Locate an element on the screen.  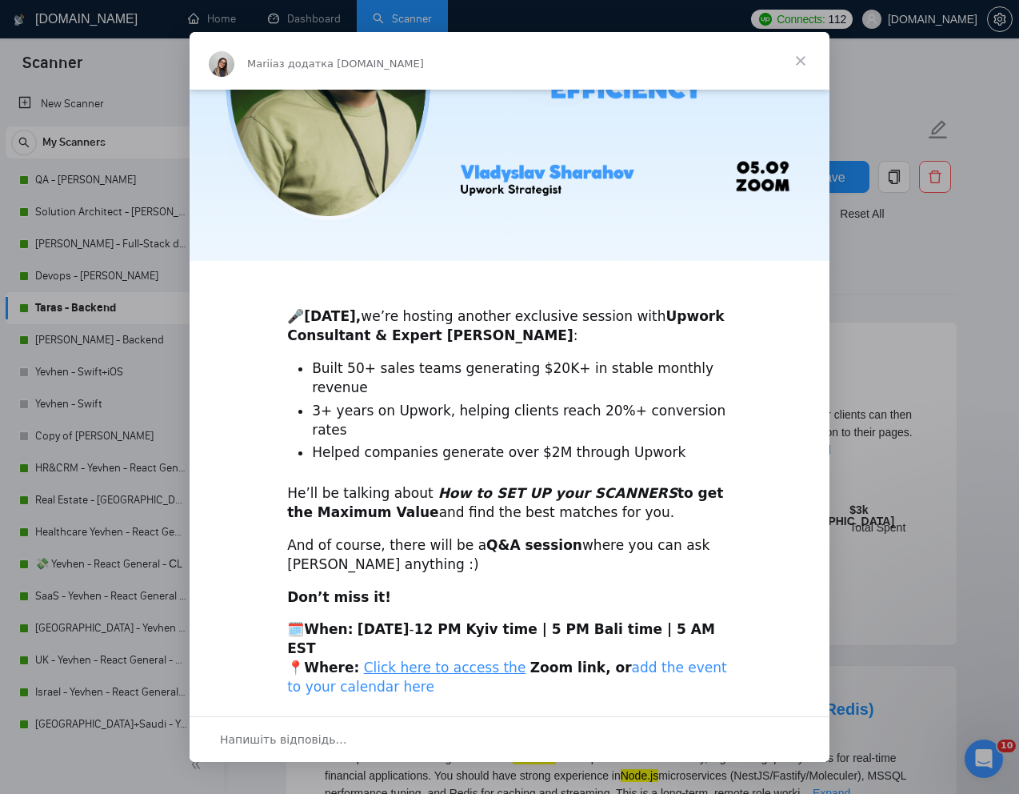
li: Helped companies generate over $2M through Upwork is located at coordinates (522, 453).